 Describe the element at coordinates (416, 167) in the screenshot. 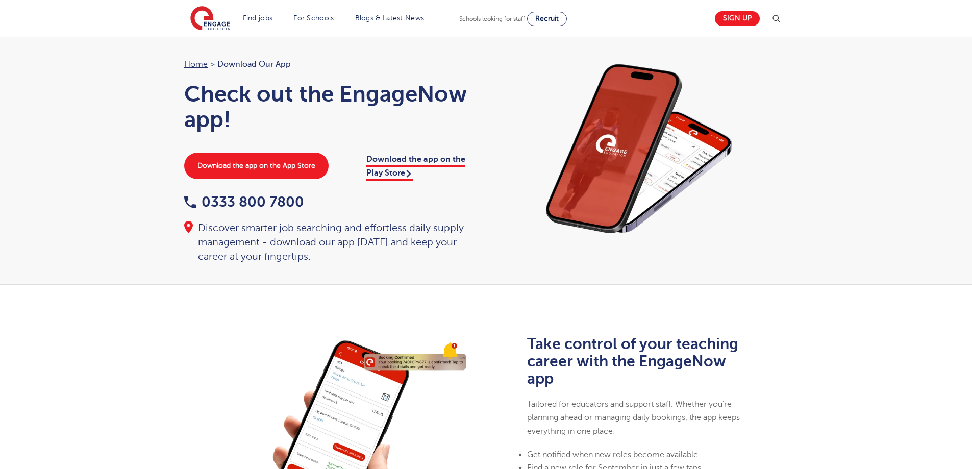

I see `a: Download the app on the Play Store` at that location.